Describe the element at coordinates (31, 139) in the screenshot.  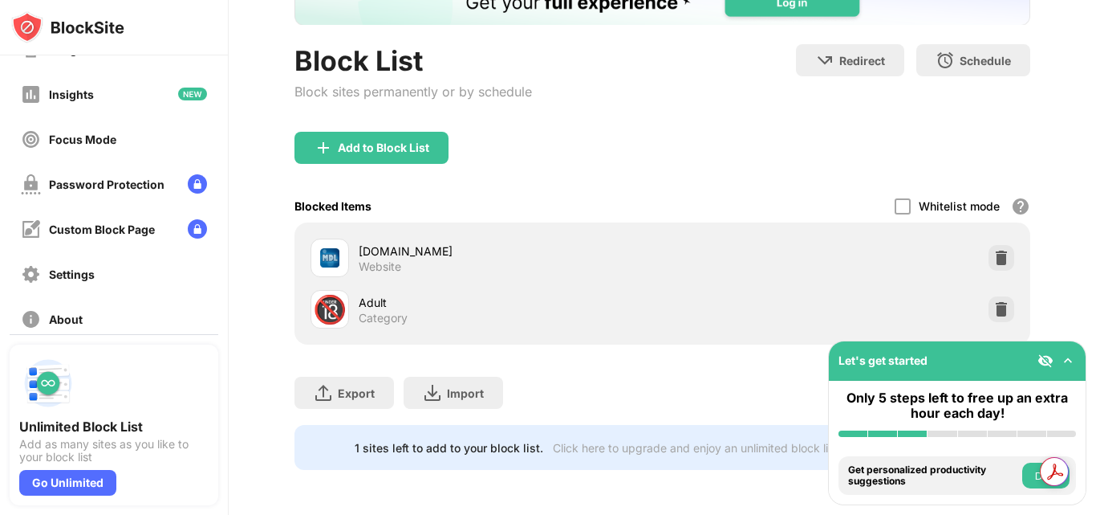
I see `img: focus-off.svg` at that location.